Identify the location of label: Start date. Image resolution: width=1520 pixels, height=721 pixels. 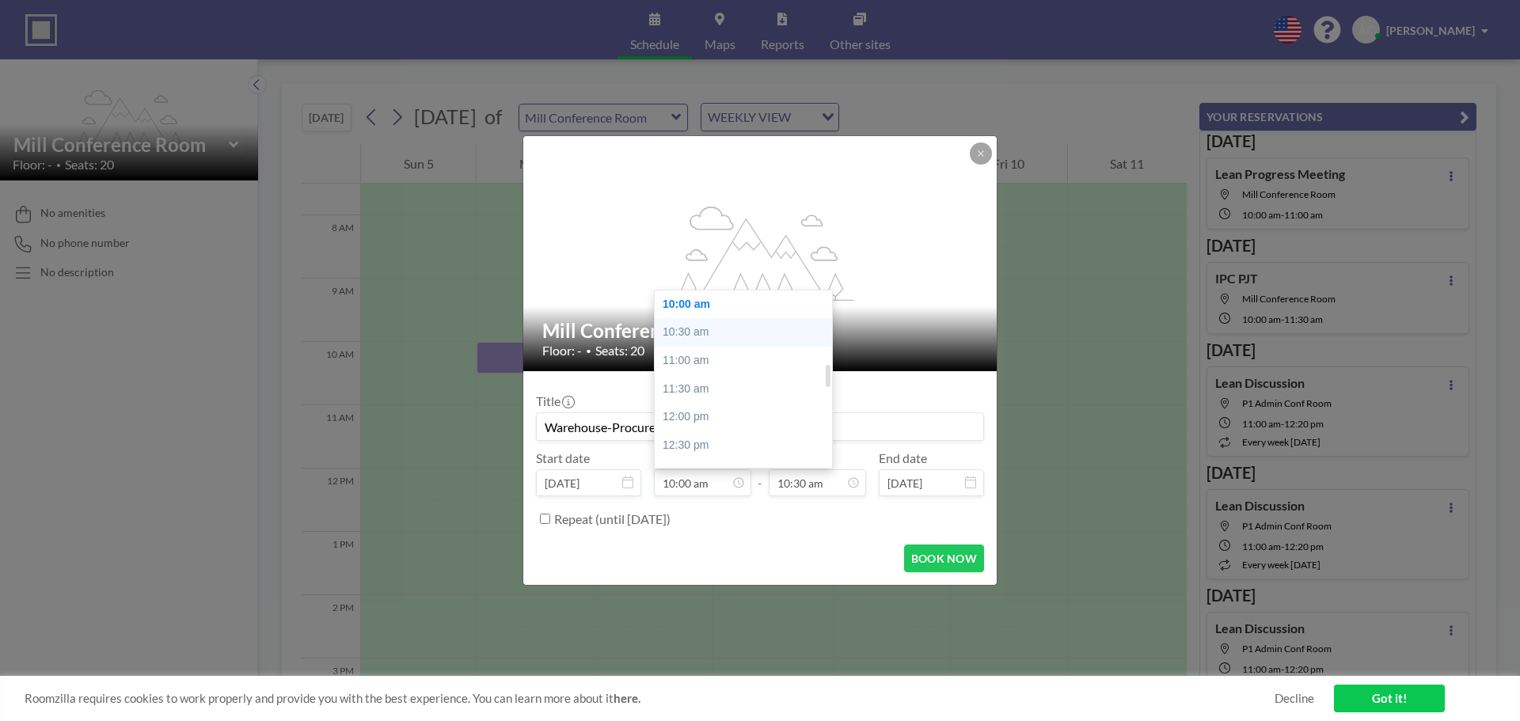
(563, 458).